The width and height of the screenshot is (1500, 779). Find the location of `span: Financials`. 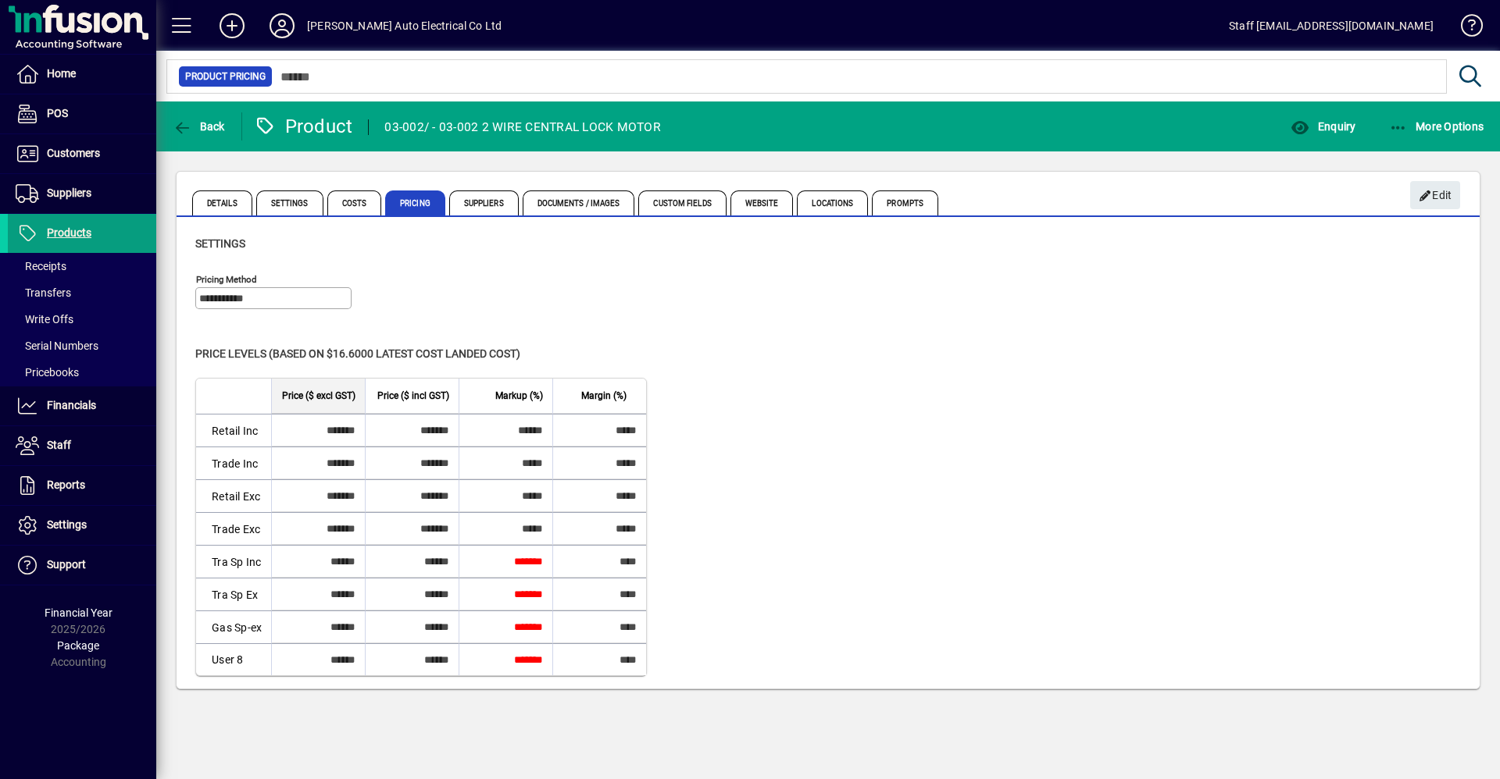

span: Financials is located at coordinates (71, 405).